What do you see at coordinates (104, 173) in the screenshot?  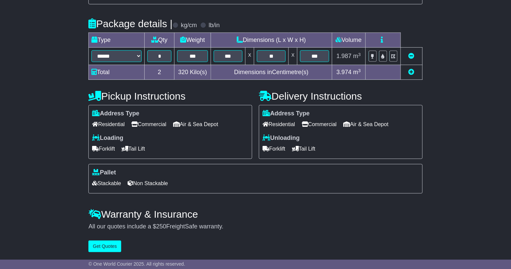 I see `label: Pallet` at bounding box center [104, 173].